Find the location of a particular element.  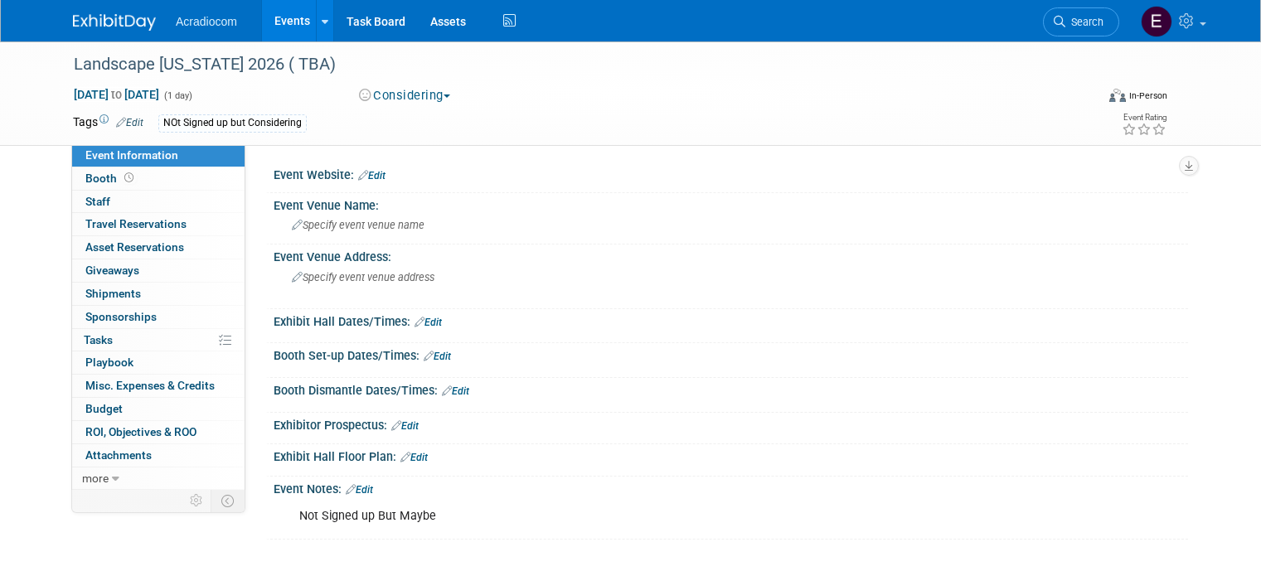

div: NOt Signed up but Considering is located at coordinates (232, 123).